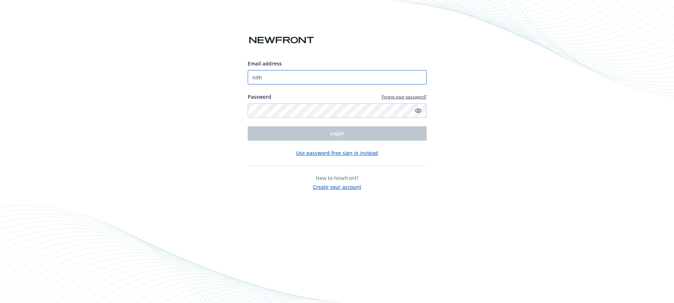 This screenshot has height=303, width=674. Describe the element at coordinates (418, 111) in the screenshot. I see `a: Show password` at that location.